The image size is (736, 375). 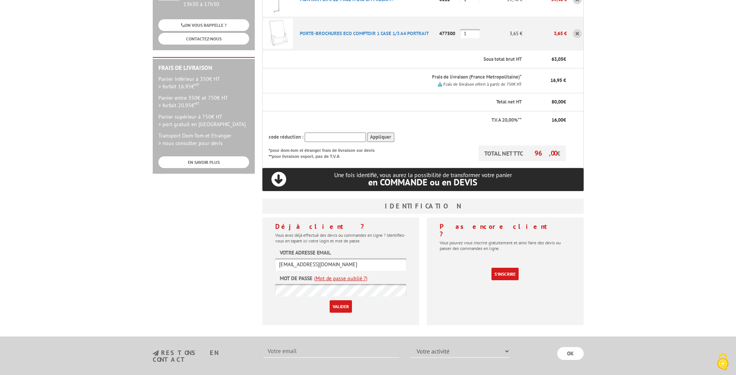 I want to click on label: Votre adresse email, so click(x=305, y=253).